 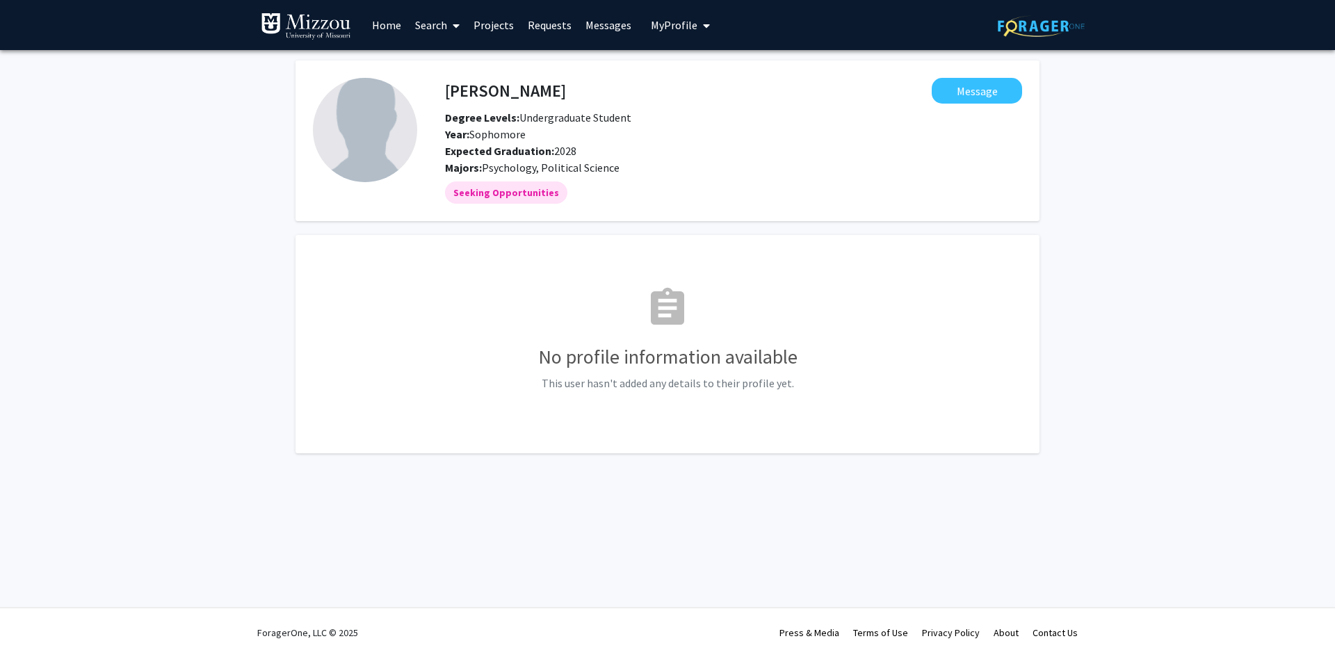 I want to click on b: Expected Graduation:, so click(x=499, y=151).